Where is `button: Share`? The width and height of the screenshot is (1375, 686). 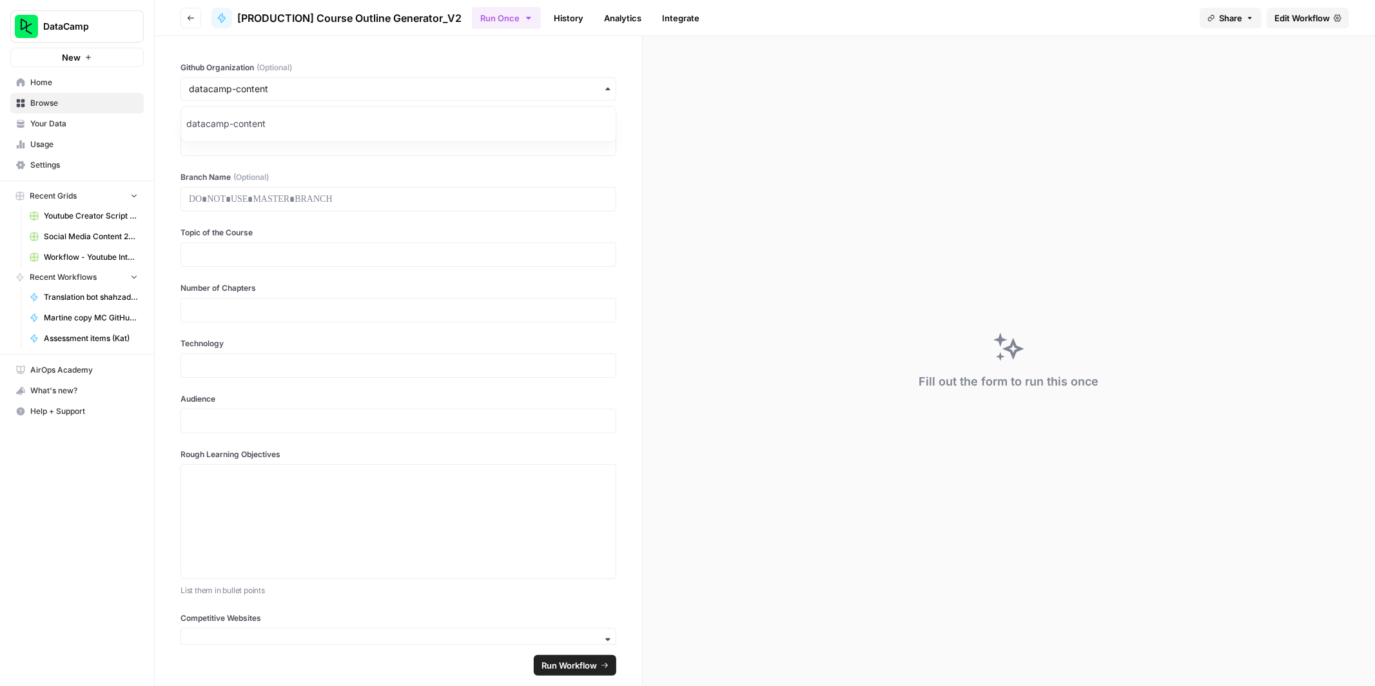 button: Share is located at coordinates (1231, 18).